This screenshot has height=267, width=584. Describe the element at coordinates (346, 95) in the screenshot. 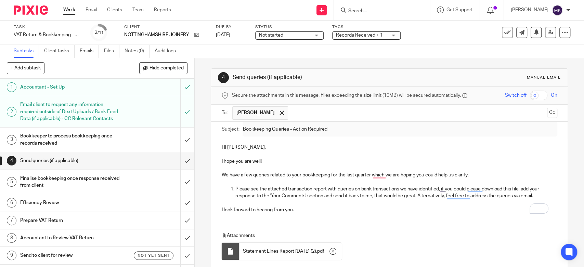

I see `span: Secure the attachments in this message. Files exceeding the size limit (10MB) will be secured aut...` at that location.